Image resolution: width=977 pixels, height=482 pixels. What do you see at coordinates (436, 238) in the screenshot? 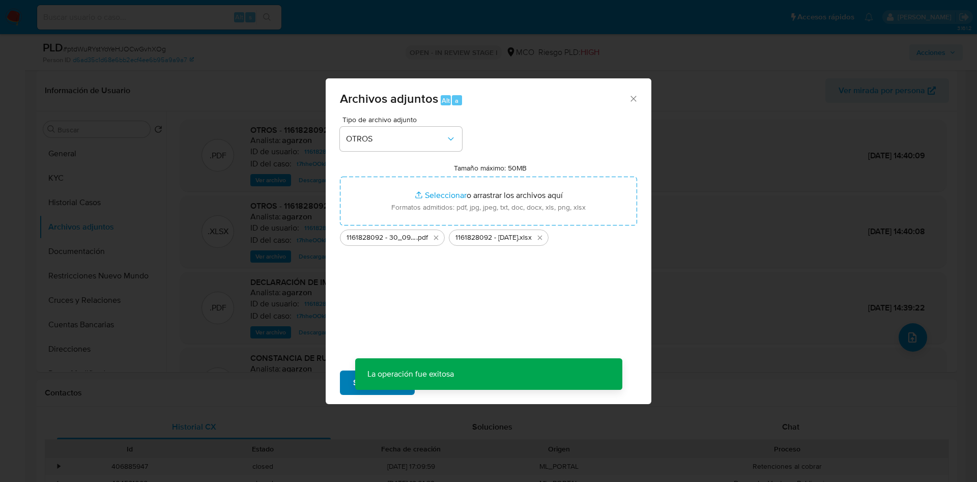
I see `button: Eliminar 1161828092 - 30_09_2025.pdf` at bounding box center [436, 238].